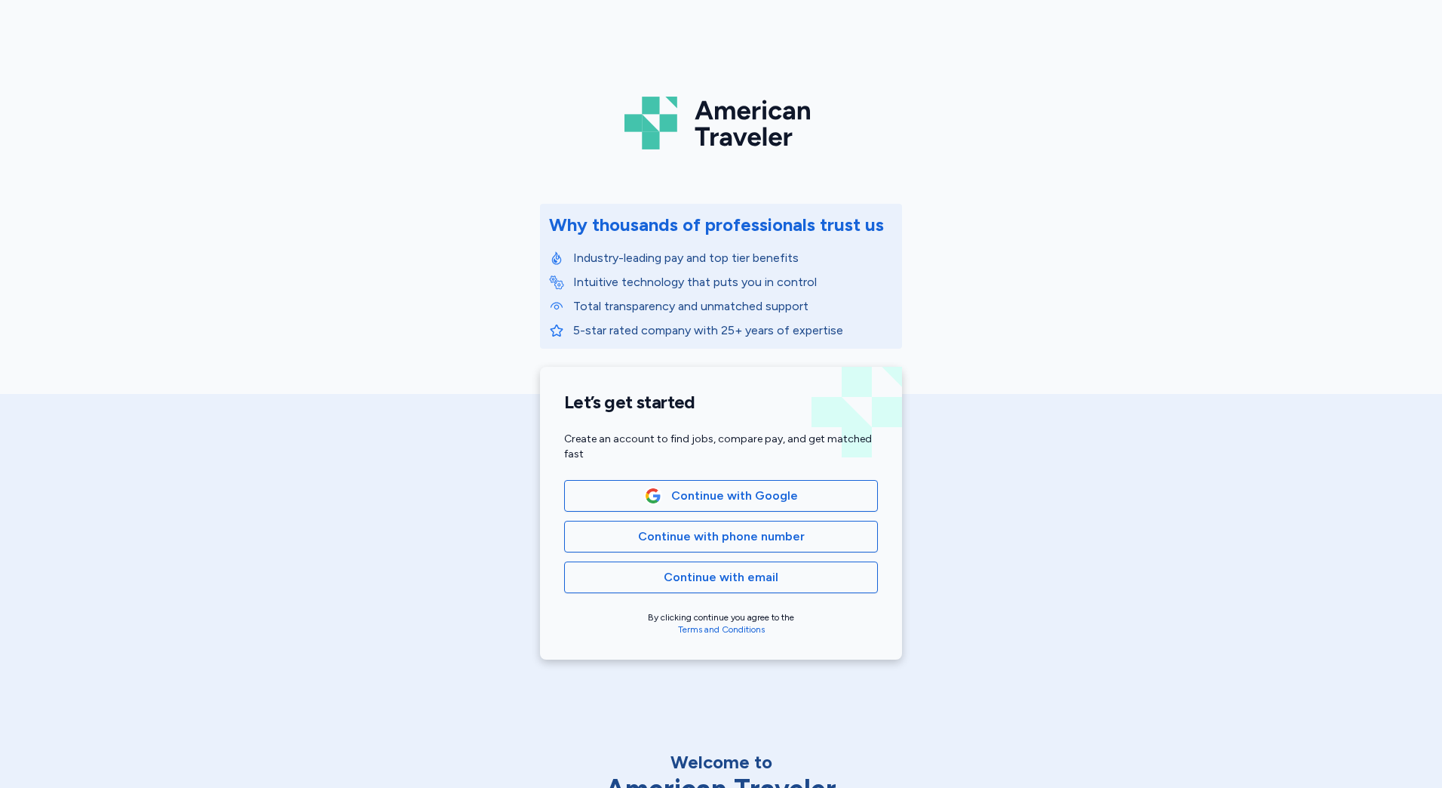 The image size is (1442, 788). What do you see at coordinates (733, 330) in the screenshot?
I see `p: 5-star rated company with 25+ years of expertise` at bounding box center [733, 330].